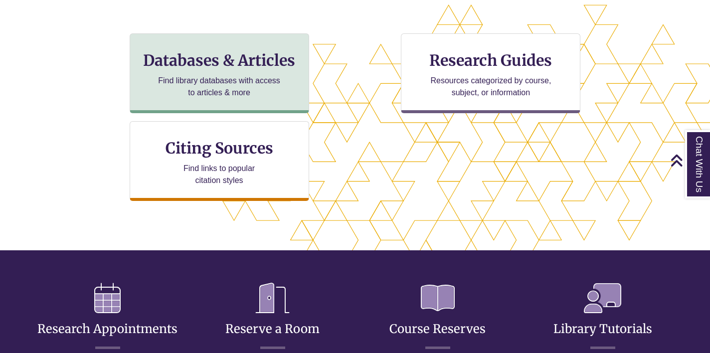 The image size is (710, 353). I want to click on a: Research Guides Resources categorized by course, subject, or information, so click(490, 73).